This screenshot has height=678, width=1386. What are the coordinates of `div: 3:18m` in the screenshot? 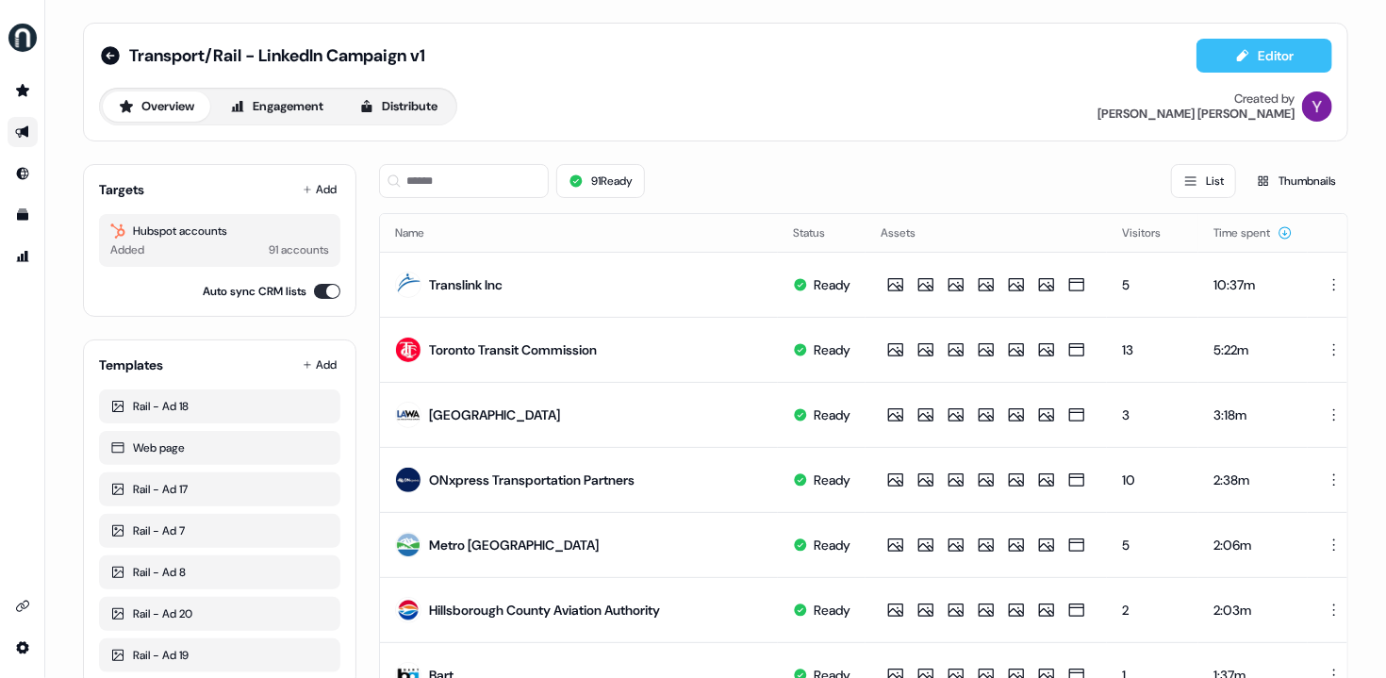 It's located at (1253, 415).